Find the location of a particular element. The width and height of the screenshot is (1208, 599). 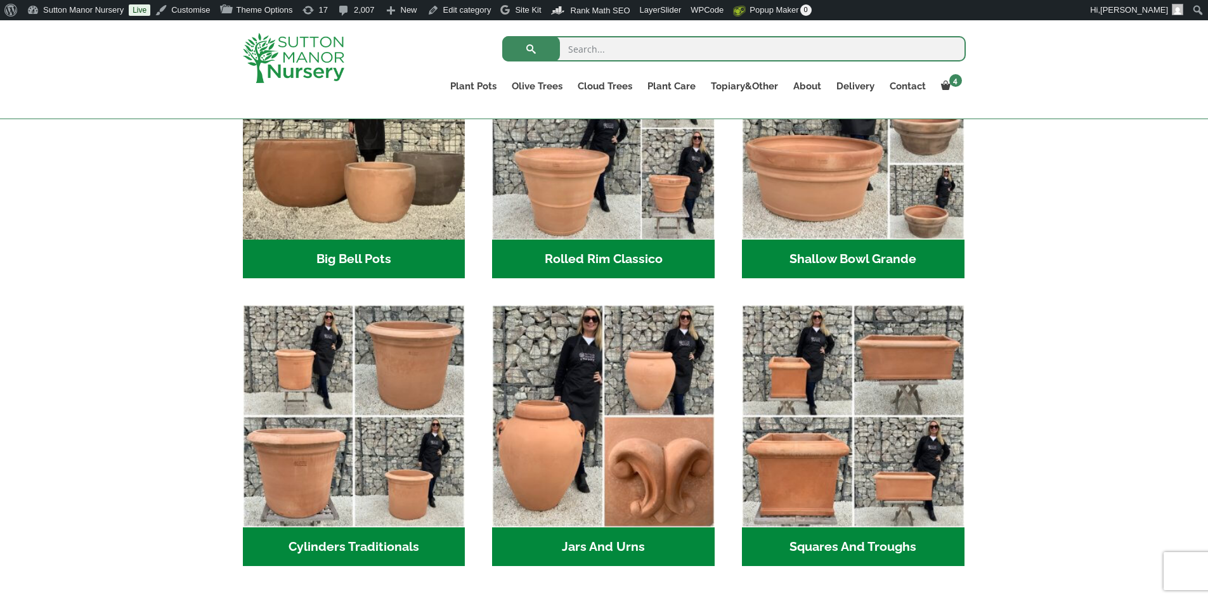

h2: Squares And Troughs is located at coordinates (853, 547).